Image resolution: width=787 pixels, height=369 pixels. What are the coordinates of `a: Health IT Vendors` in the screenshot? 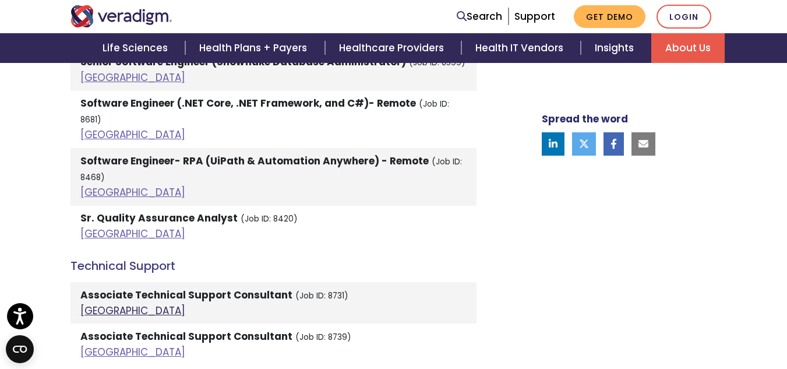 It's located at (521, 48).